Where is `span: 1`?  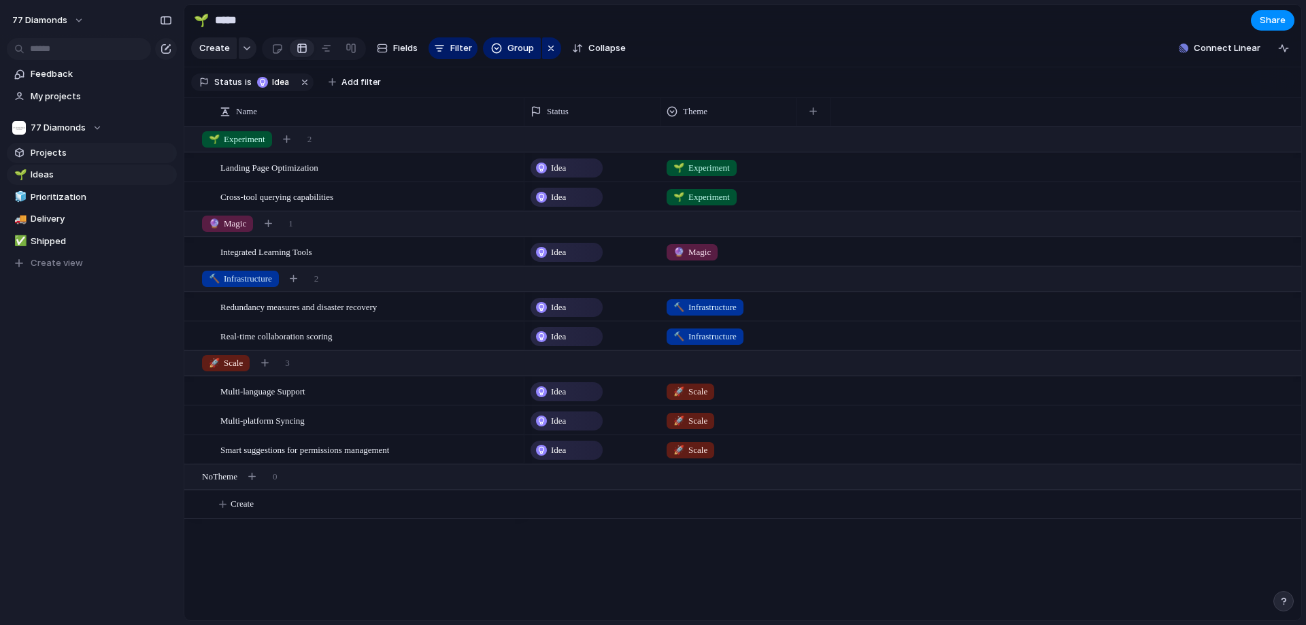
span: 1 is located at coordinates (290, 224).